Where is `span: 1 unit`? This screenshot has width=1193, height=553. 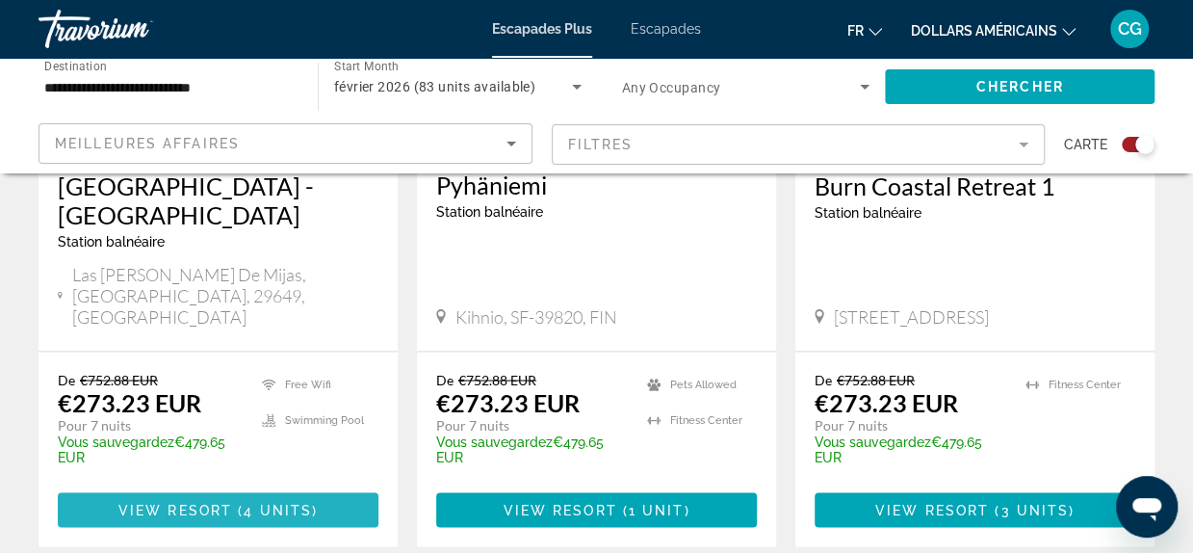
span: 1 unit is located at coordinates (657, 509).